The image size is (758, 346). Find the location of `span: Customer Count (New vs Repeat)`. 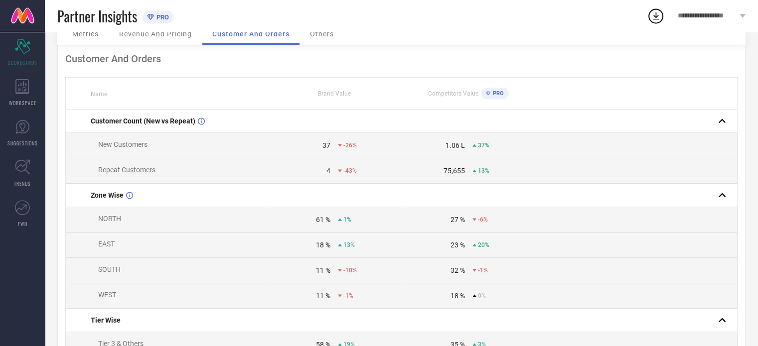

span: Customer Count (New vs Repeat) is located at coordinates (143, 121).